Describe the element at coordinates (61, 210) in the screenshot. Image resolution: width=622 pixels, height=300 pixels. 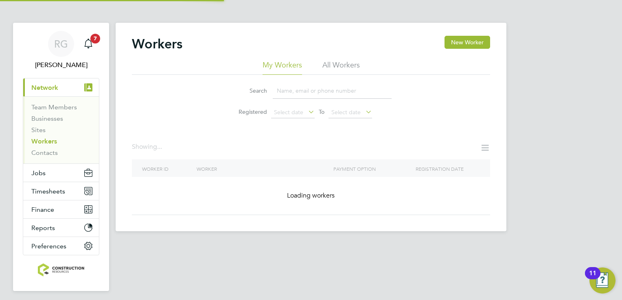
I see `button: Finance` at that location.